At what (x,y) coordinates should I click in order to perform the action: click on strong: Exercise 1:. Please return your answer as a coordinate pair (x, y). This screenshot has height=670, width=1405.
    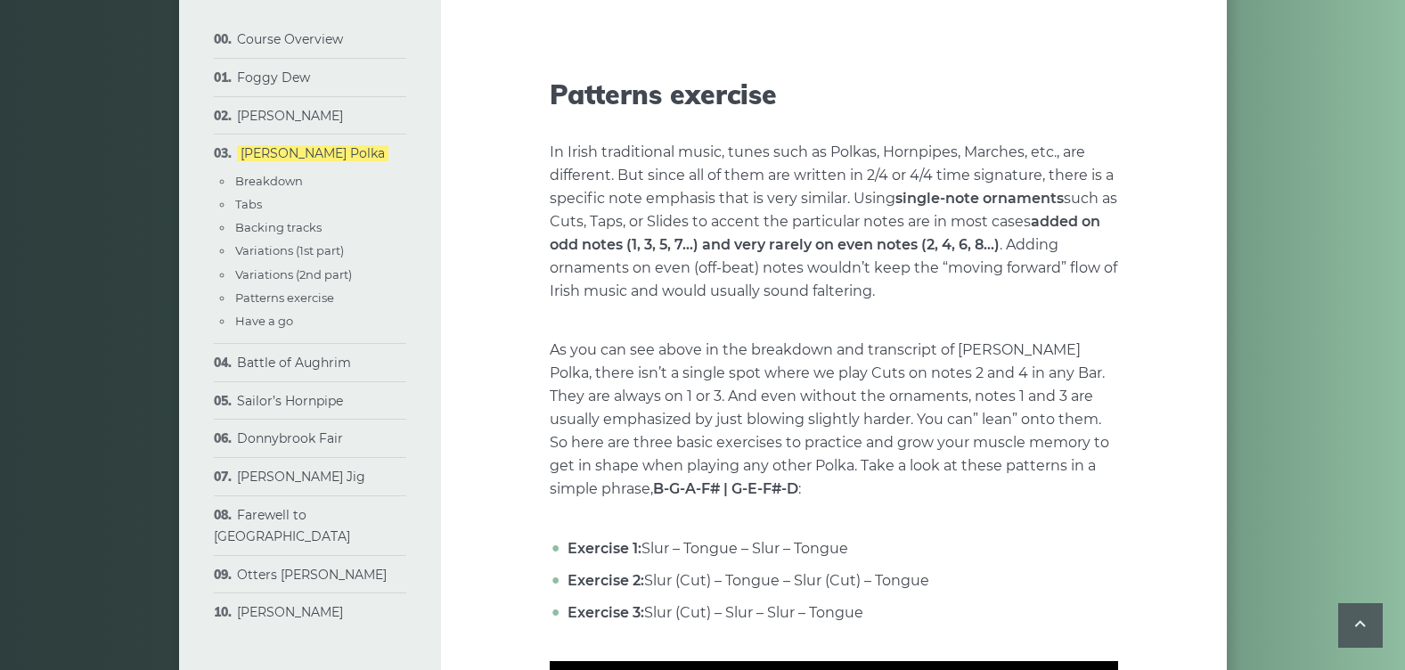
    Looking at the image, I should click on (604, 548).